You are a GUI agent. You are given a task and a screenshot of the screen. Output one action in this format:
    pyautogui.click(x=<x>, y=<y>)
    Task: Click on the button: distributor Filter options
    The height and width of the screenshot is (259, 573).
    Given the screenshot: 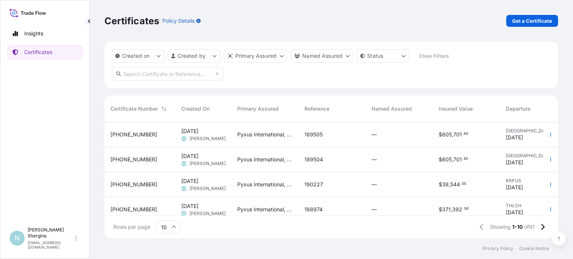 What is the action you would take?
    pyautogui.click(x=255, y=56)
    